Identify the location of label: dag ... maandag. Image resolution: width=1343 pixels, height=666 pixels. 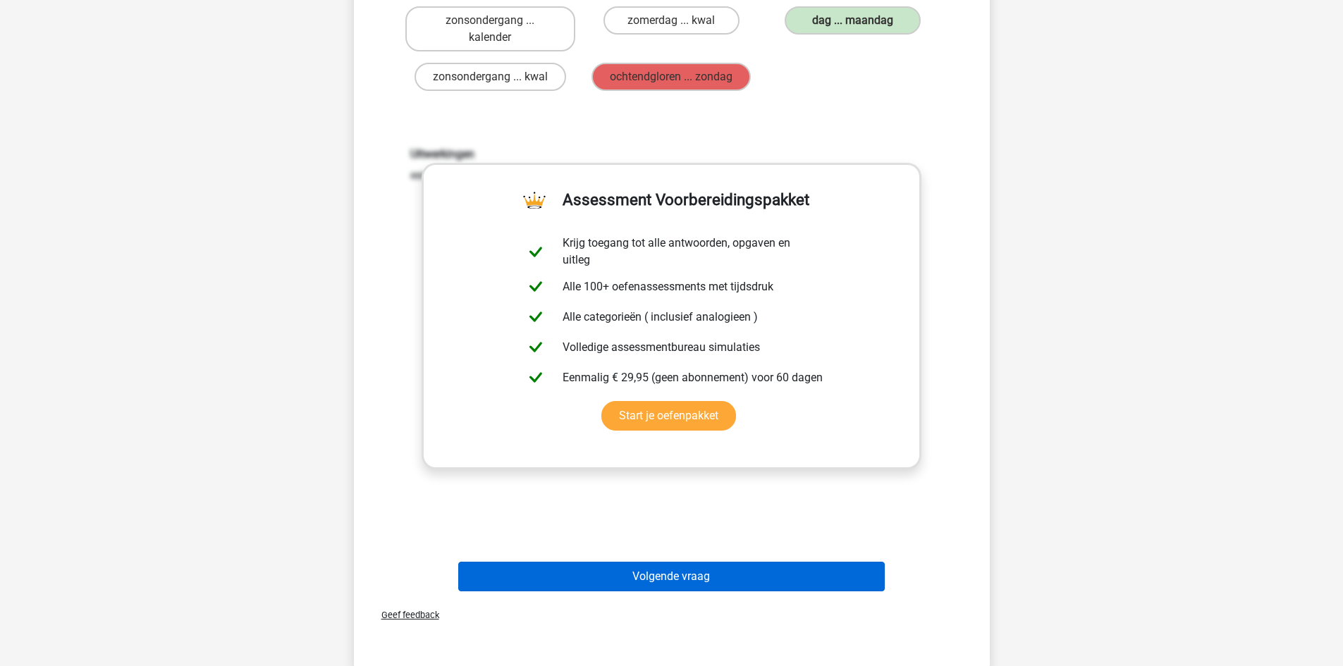
(852, 20).